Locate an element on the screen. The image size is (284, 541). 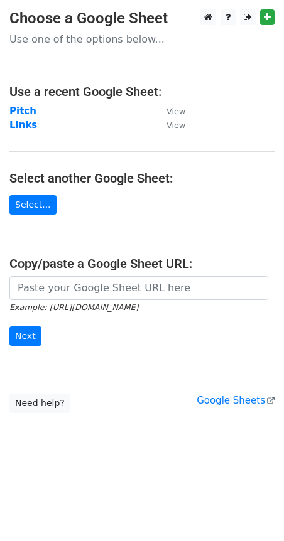
a: Links is located at coordinates (23, 125).